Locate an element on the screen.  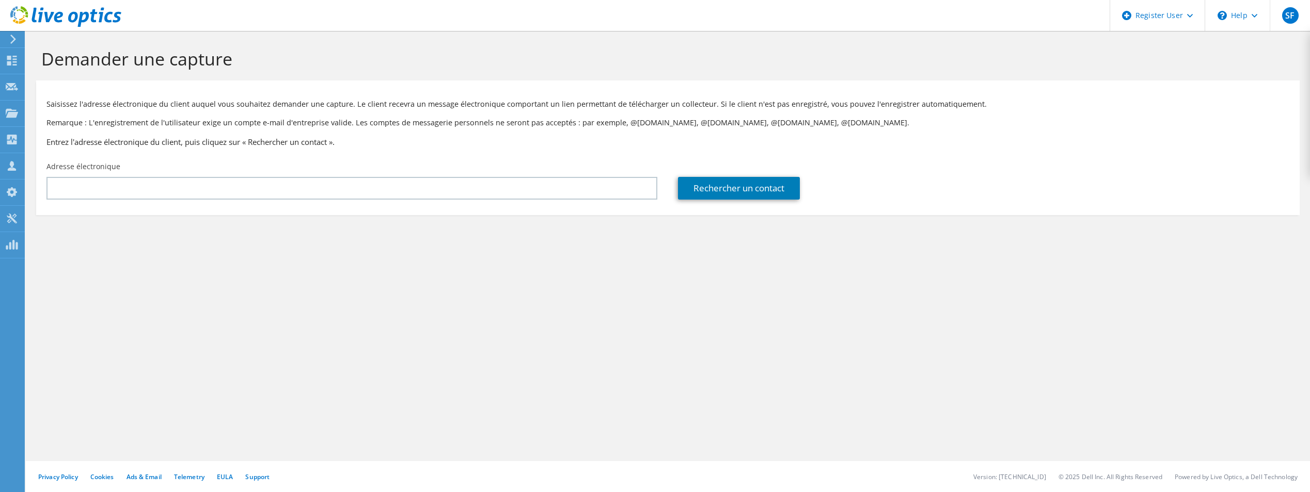
a: Ads & Email is located at coordinates (144, 477).